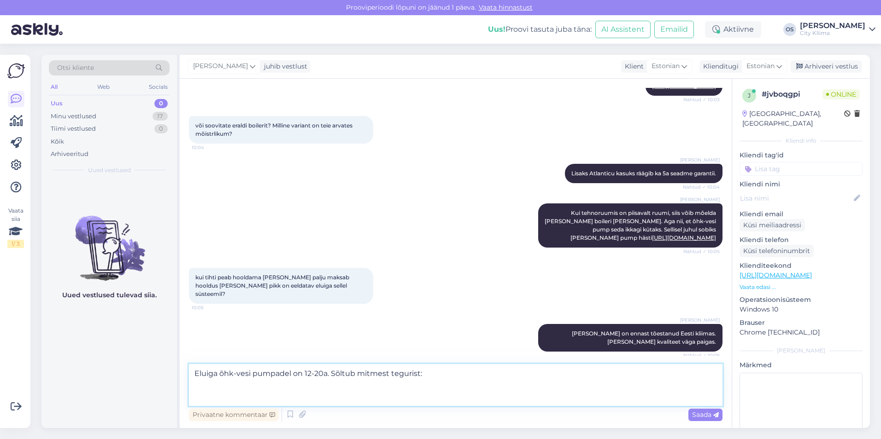 Image resolution: width=881 pixels, height=439 pixels. What do you see at coordinates (16, 228) in the screenshot?
I see `div: Vaata siia` at bounding box center [16, 228].